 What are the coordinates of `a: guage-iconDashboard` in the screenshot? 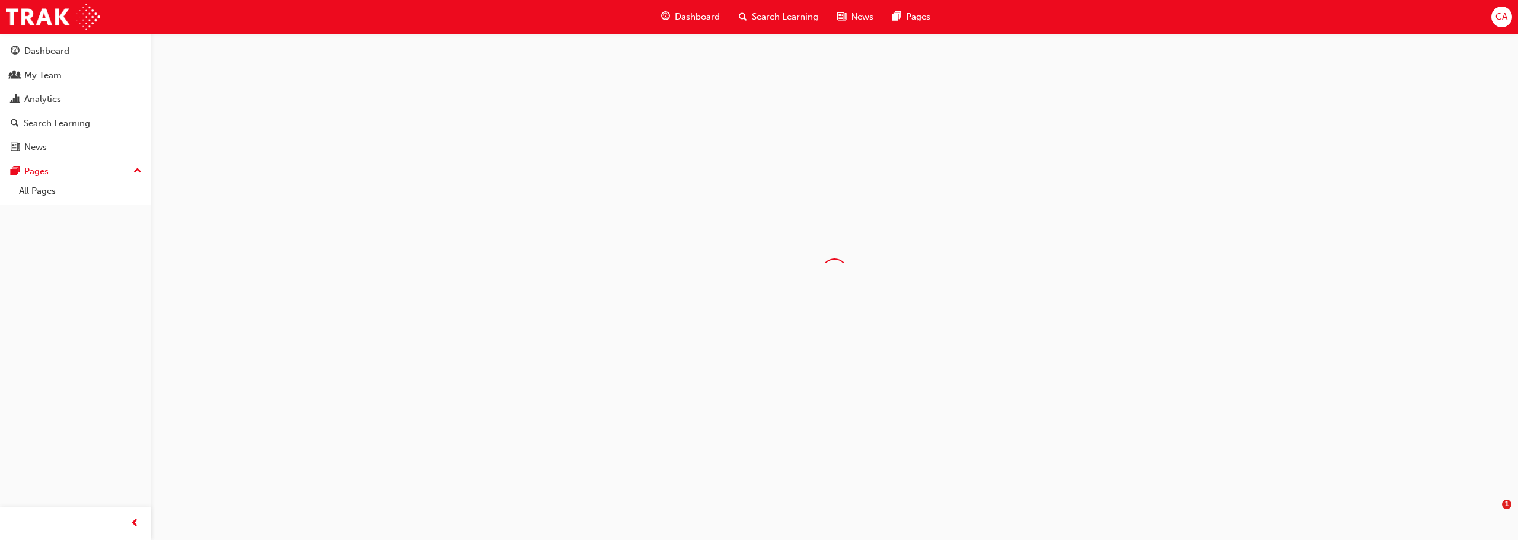 It's located at (690, 17).